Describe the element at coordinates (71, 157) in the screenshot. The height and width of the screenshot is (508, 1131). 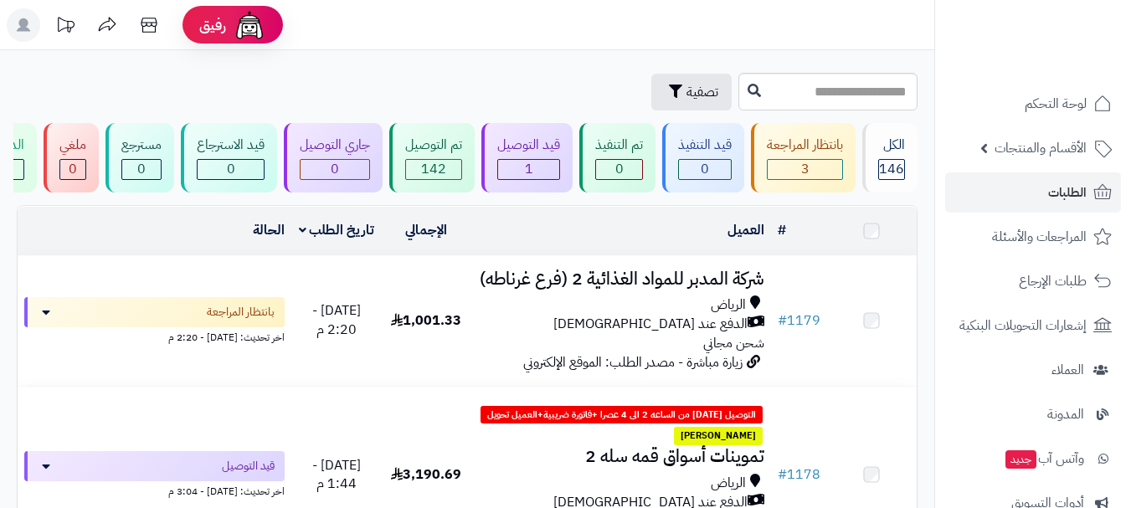
I see `a: ملغي 0` at that location.